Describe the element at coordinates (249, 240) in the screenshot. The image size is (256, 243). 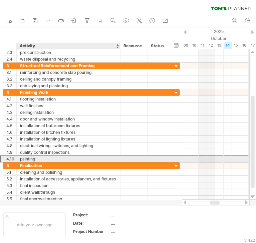
I see `div: v 422` at that location.